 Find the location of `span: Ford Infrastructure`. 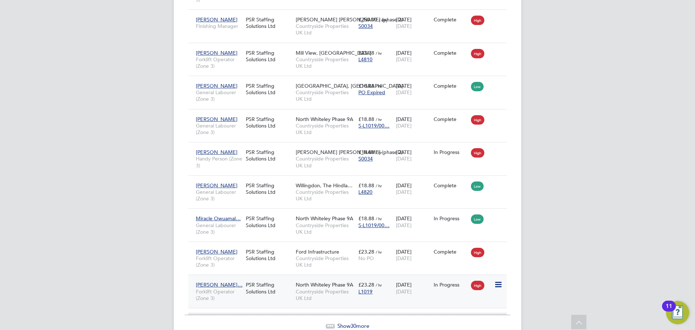

span: Ford Infrastructure is located at coordinates (318, 252).